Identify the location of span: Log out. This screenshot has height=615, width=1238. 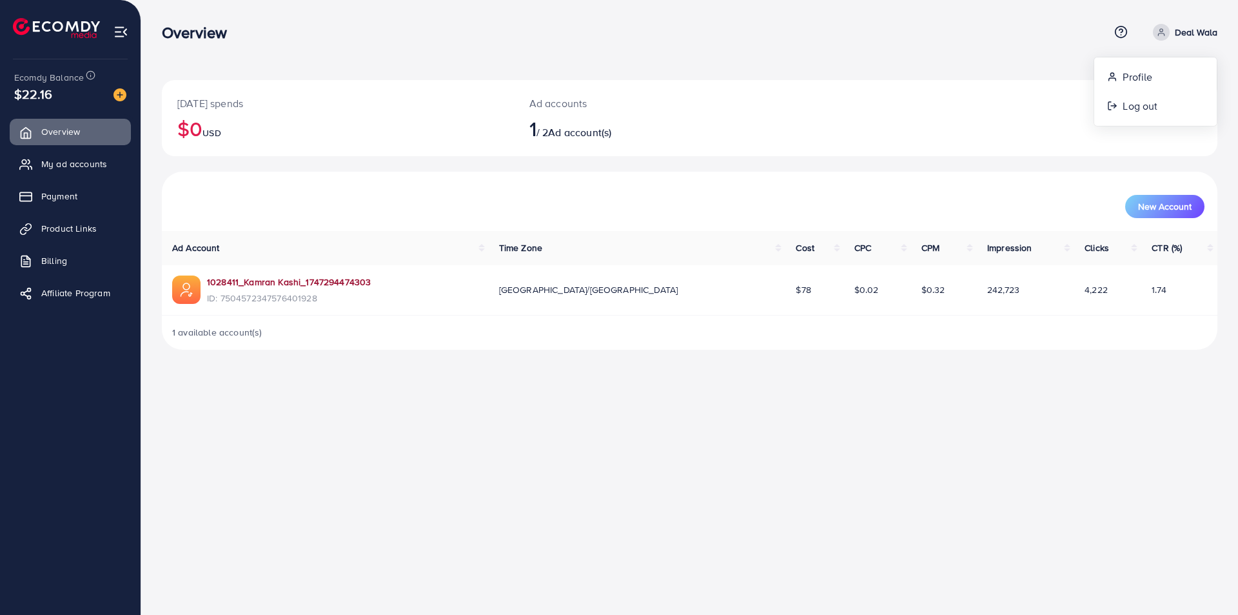
(1140, 106).